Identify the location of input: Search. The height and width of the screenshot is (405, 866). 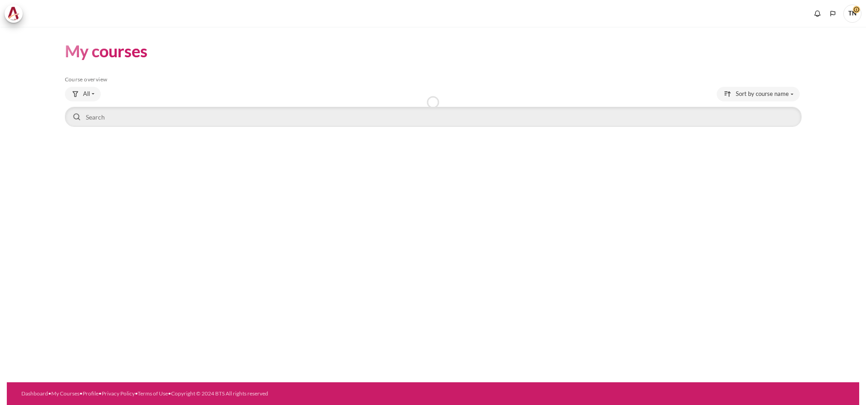
(433, 117).